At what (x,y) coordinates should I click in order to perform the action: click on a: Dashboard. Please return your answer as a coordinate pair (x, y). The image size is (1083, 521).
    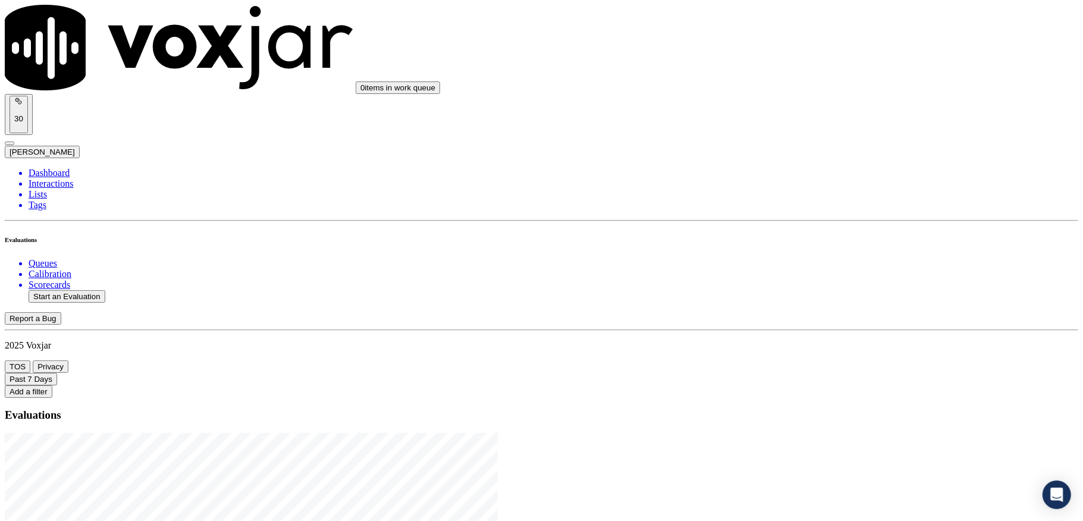
    Looking at the image, I should click on (553, 173).